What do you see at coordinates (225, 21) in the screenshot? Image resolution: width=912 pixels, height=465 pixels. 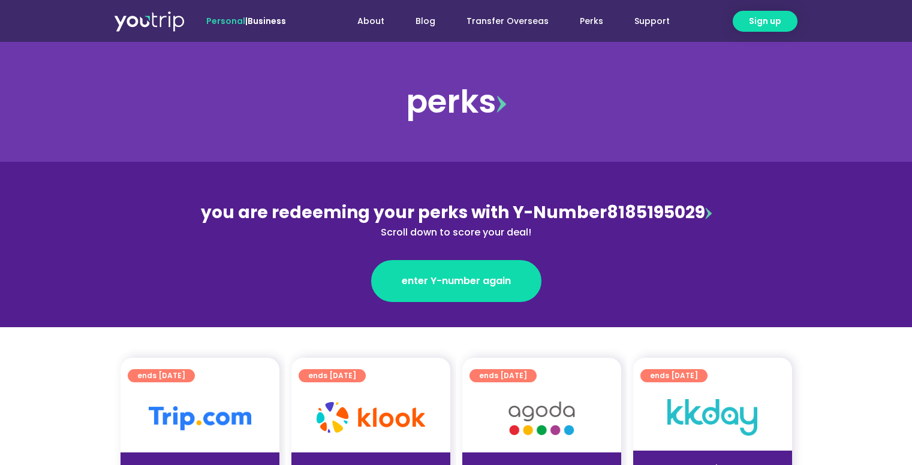 I see `span: Personal` at bounding box center [225, 21].